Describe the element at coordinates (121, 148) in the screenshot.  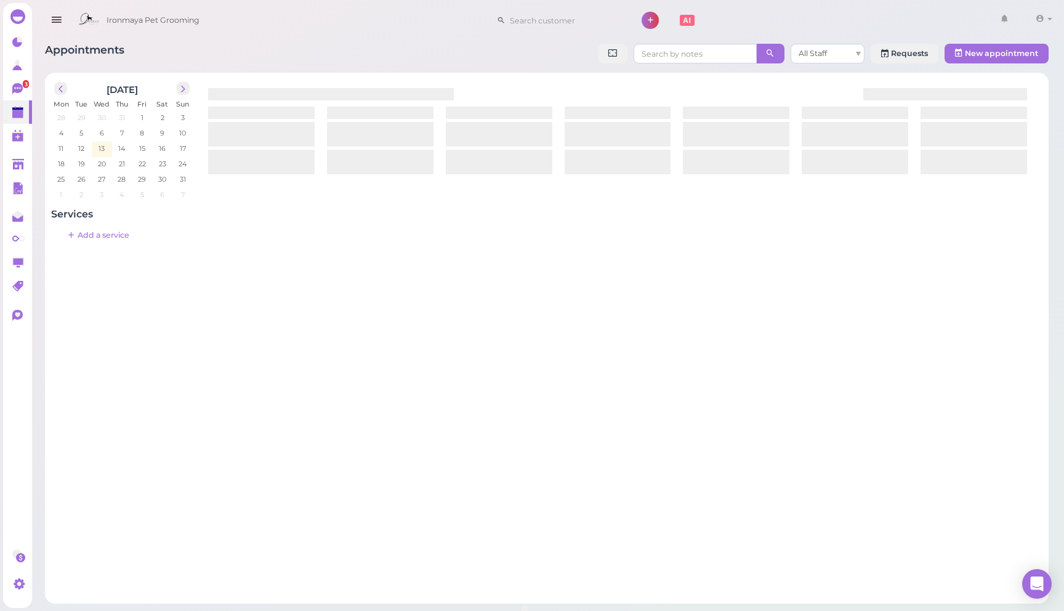
I see `span: 14` at that location.